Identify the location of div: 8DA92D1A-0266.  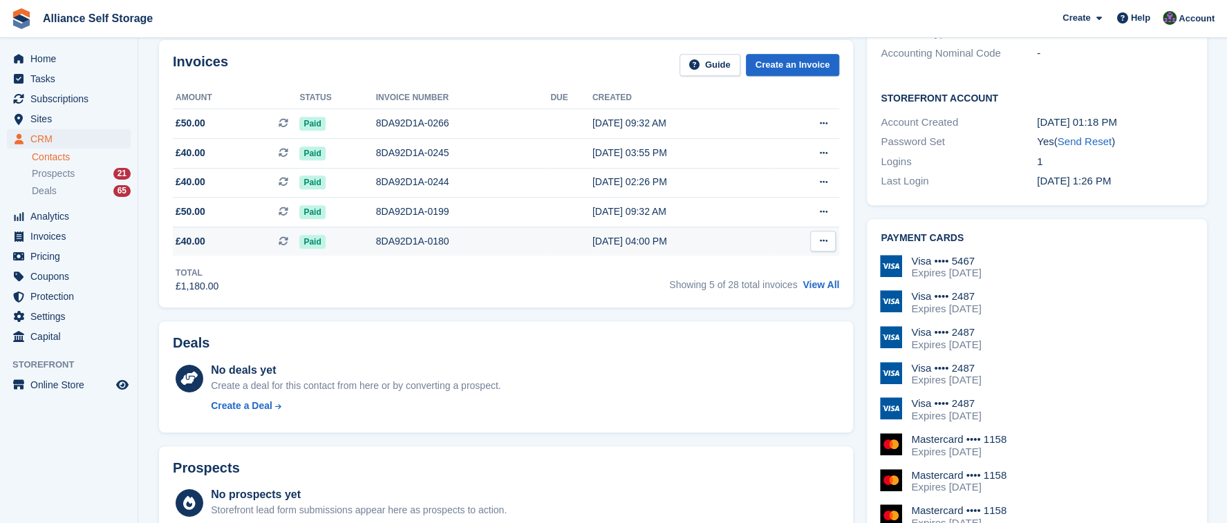
(463, 123).